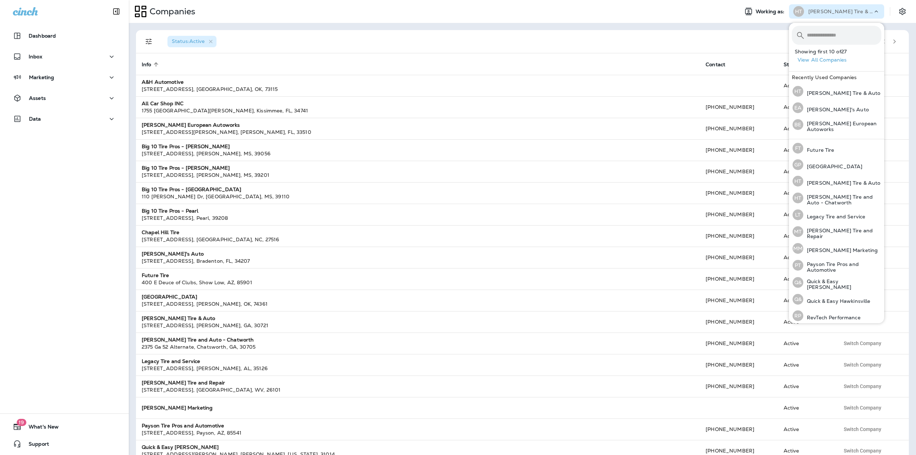 Image resolution: width=916 pixels, height=455 pixels. Describe the element at coordinates (798, 316) in the screenshot. I see `div: RP` at that location.